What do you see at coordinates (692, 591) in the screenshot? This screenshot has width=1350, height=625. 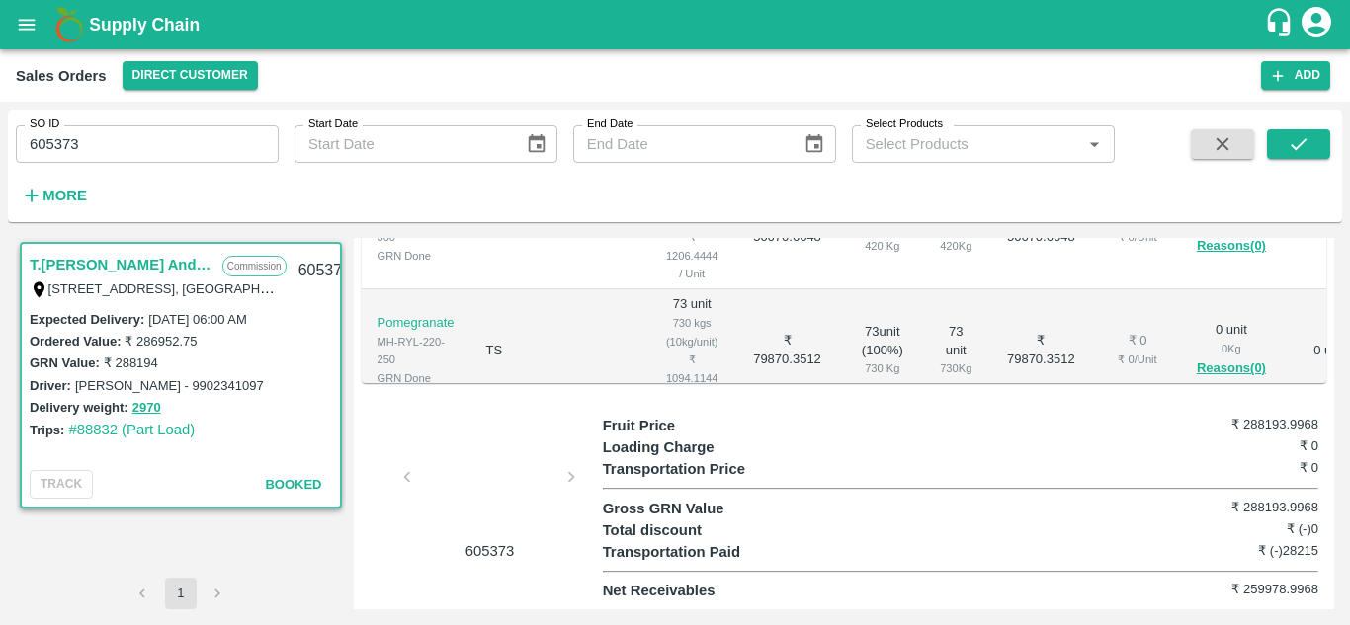 I see `p: Net Receivables` at bounding box center [692, 591].